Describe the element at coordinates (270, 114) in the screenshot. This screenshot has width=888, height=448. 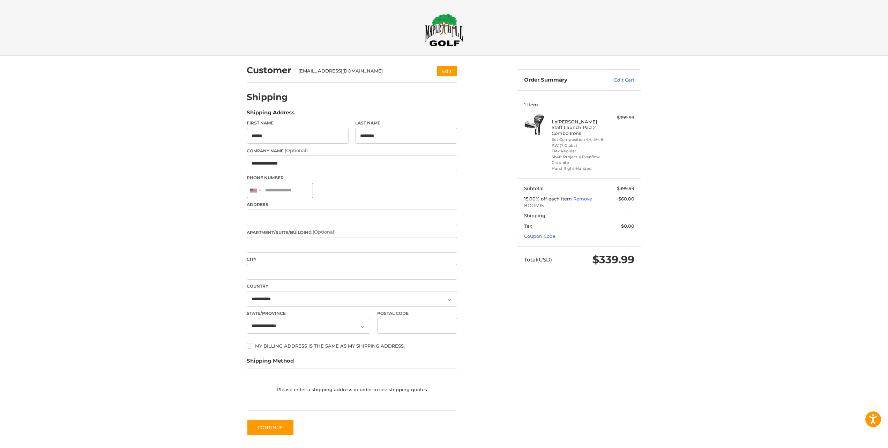
I see `legend: Shipping Address` at that location.